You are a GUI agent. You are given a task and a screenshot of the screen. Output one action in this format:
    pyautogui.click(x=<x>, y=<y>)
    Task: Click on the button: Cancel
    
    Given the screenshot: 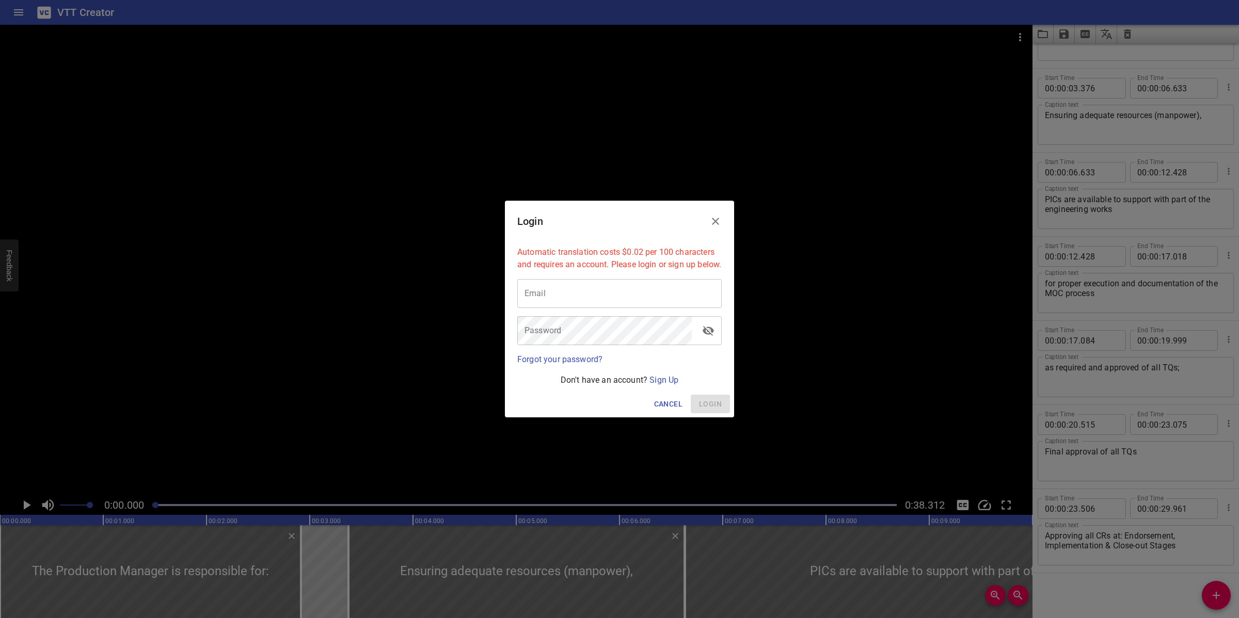 What is the action you would take?
    pyautogui.click(x=668, y=404)
    